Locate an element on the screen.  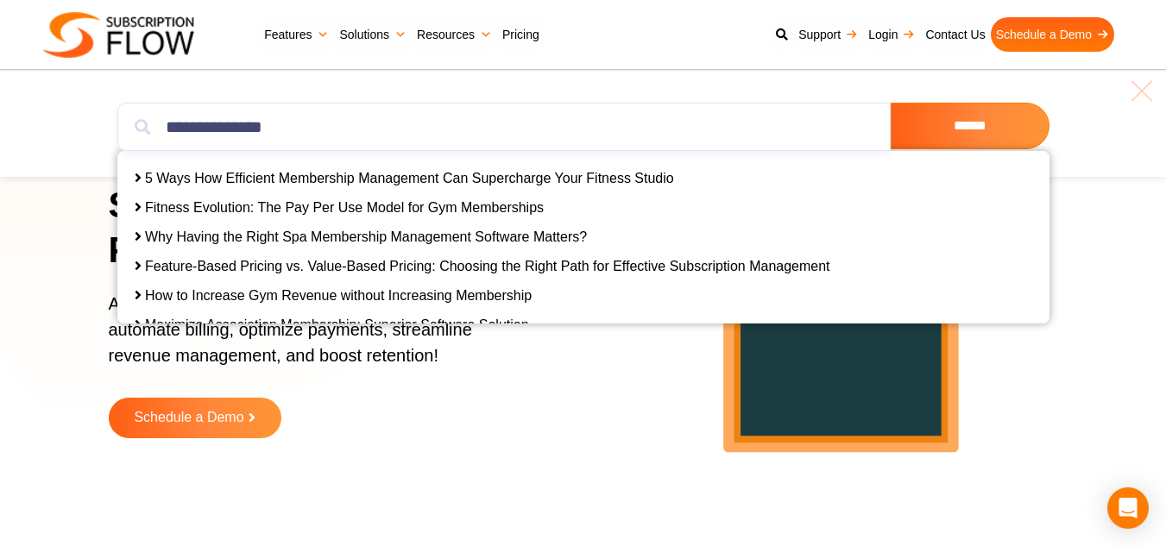
a: Feature-Based Pricing vs. Value-Based Pricing: Choosing the Right Path for Effective Subscription... is located at coordinates (488, 266).